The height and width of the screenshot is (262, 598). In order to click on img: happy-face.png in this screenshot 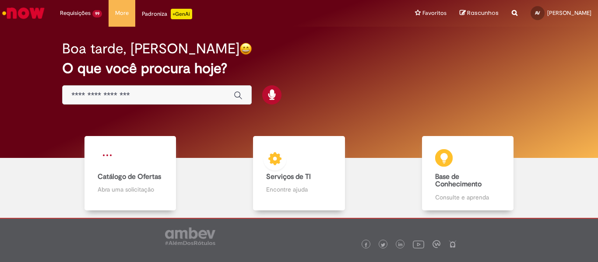, I will do `click(246, 49)`.